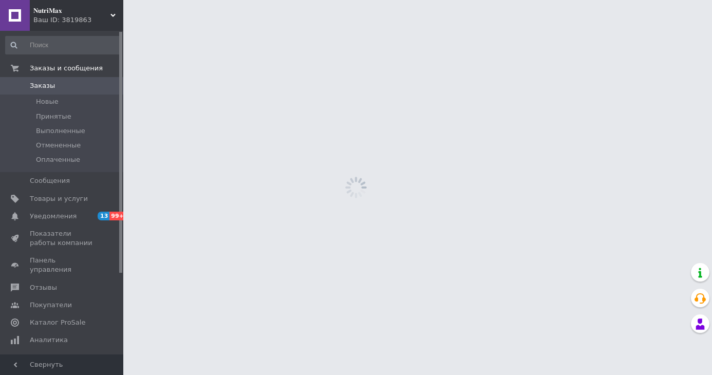 The image size is (712, 375). Describe the element at coordinates (61, 131) in the screenshot. I see `span: Выполненные` at that location.